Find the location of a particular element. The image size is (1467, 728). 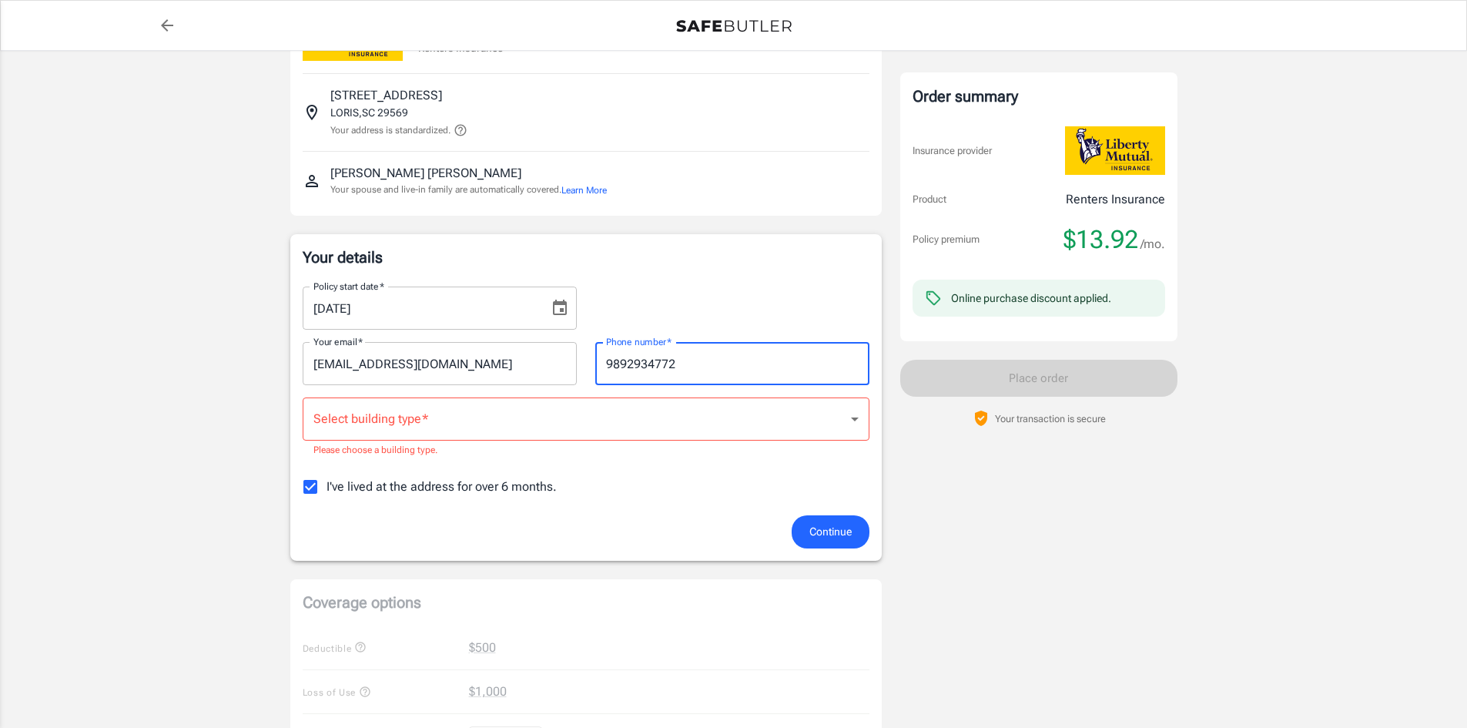

input: MM/DD/YYYY is located at coordinates (420, 308).